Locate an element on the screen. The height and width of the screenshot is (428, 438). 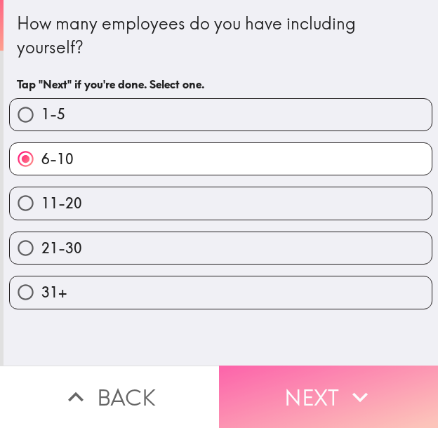
span: 21-30 is located at coordinates (62, 248).